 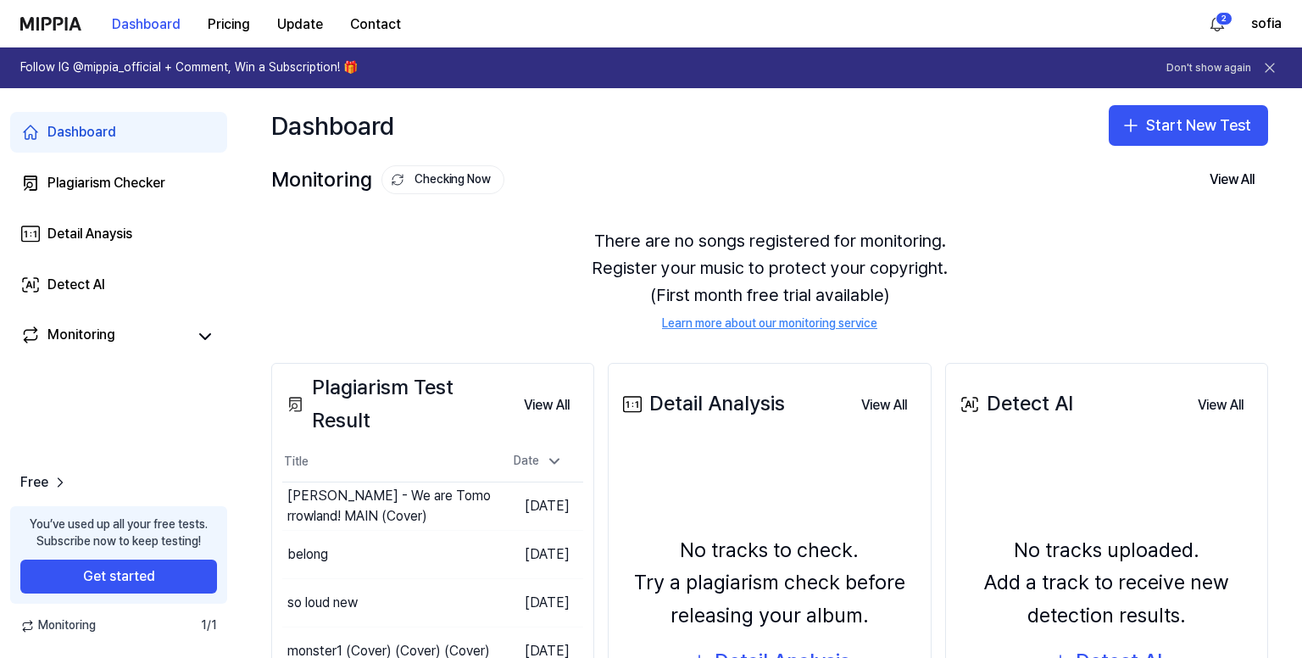 I want to click on a: Pricing, so click(x=229, y=25).